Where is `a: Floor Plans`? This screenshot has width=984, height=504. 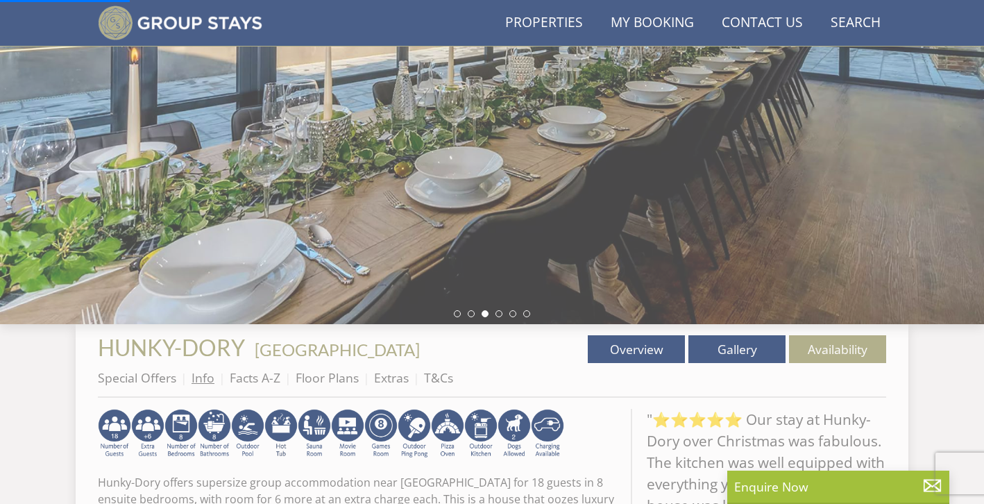
a: Floor Plans is located at coordinates (327, 377).